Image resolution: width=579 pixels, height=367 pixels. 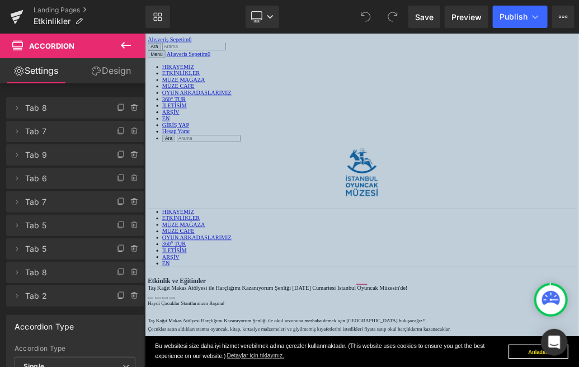 I want to click on span: Etkinlikler, so click(x=52, y=21).